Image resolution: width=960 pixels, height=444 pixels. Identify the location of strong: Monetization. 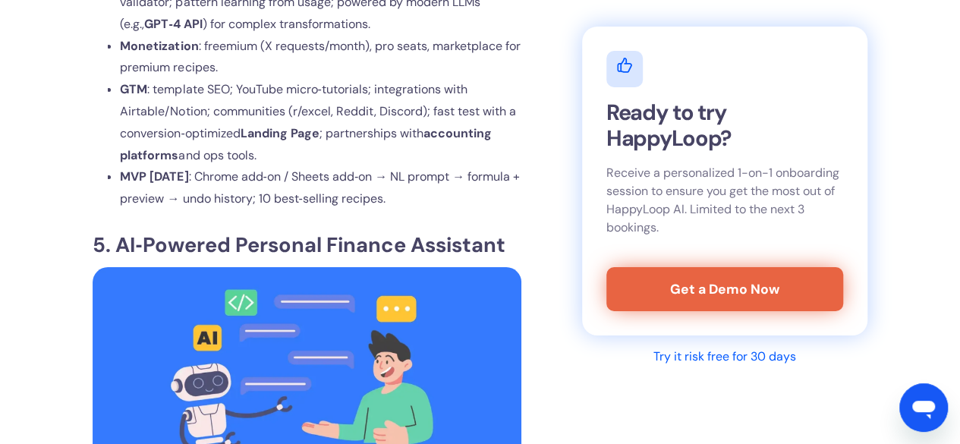
(159, 46).